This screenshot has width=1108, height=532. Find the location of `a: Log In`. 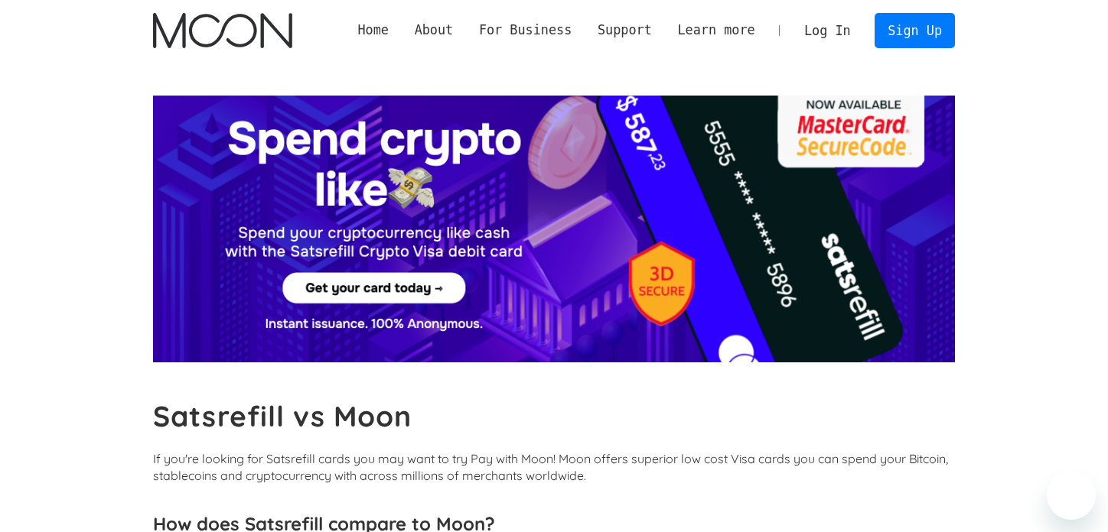

a: Log In is located at coordinates (827, 31).